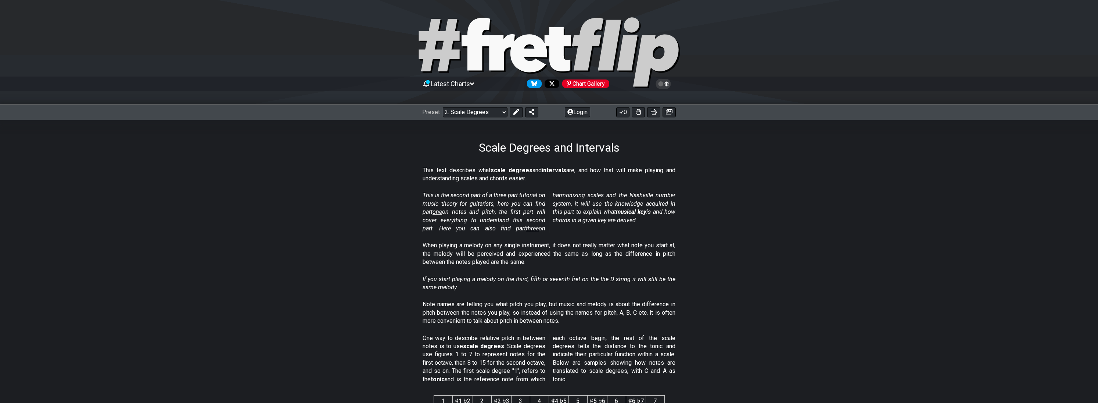 This screenshot has width=1098, height=403. I want to click on a: Follow #fretflip at X, so click(551, 83).